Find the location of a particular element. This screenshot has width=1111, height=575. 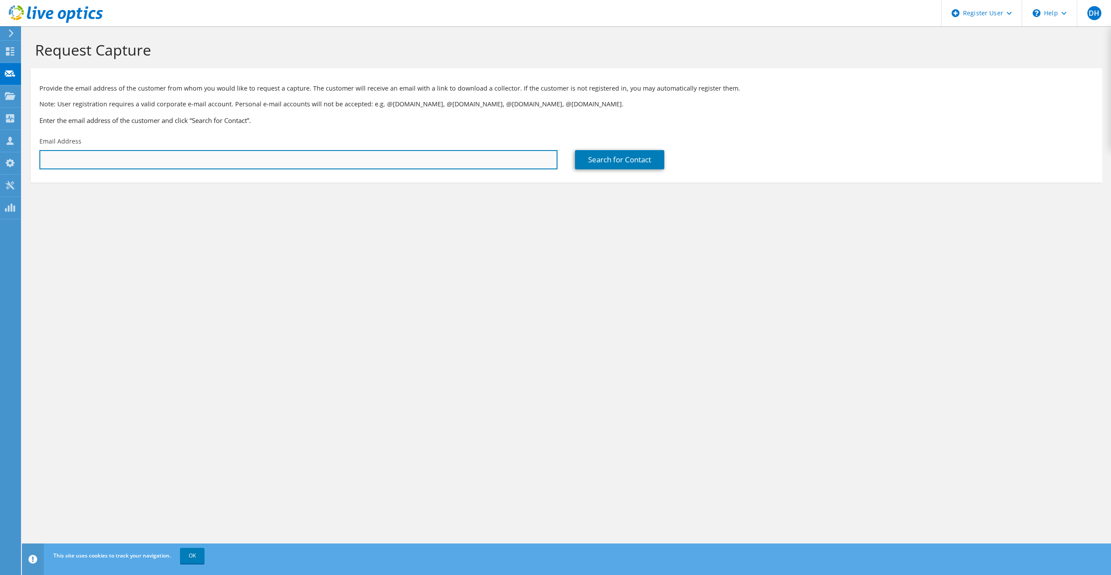

a: OK is located at coordinates (192, 556).